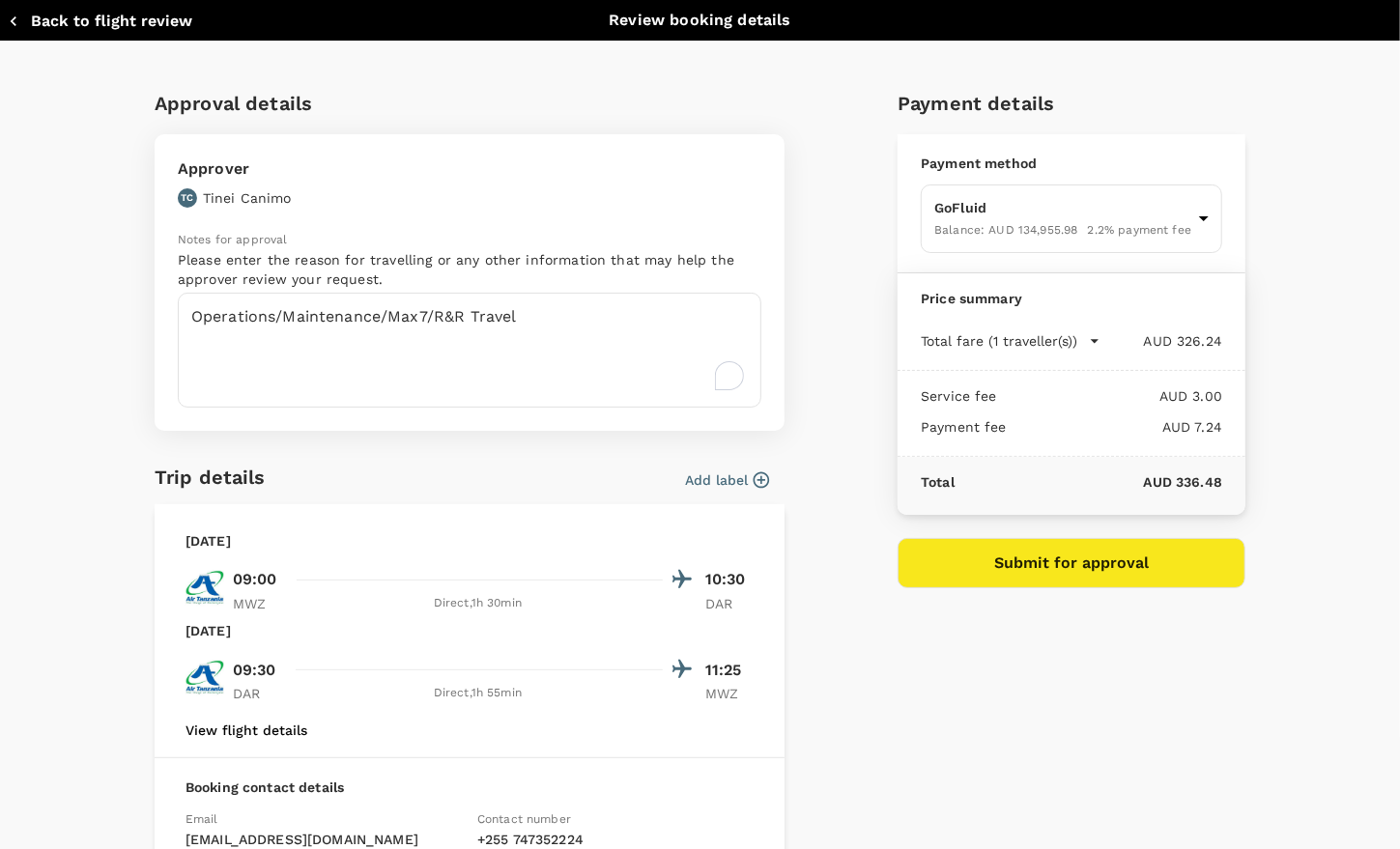 Image resolution: width=1400 pixels, height=849 pixels. What do you see at coordinates (470, 269) in the screenshot?
I see `p: Please enter the reason for travelling or any other information that may help the approver review...` at bounding box center [470, 269].